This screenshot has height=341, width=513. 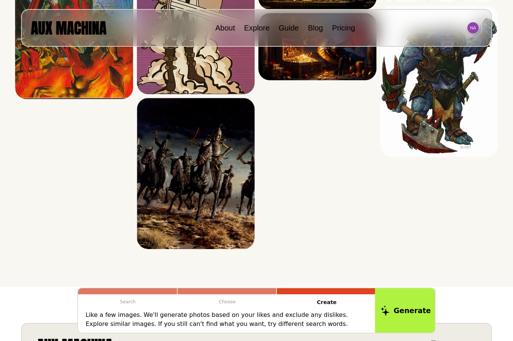 I want to click on a: Blog, so click(x=315, y=28).